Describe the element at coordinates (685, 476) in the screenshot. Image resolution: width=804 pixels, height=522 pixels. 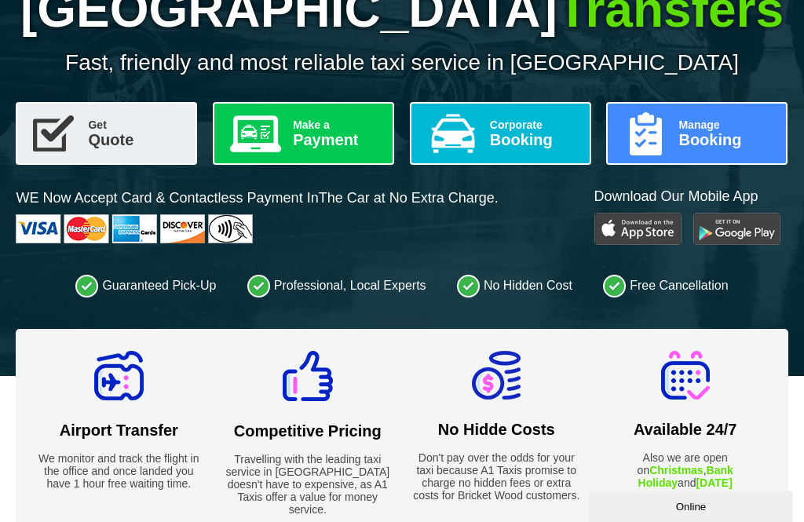
I see `strong: Bank Holiday` at that location.